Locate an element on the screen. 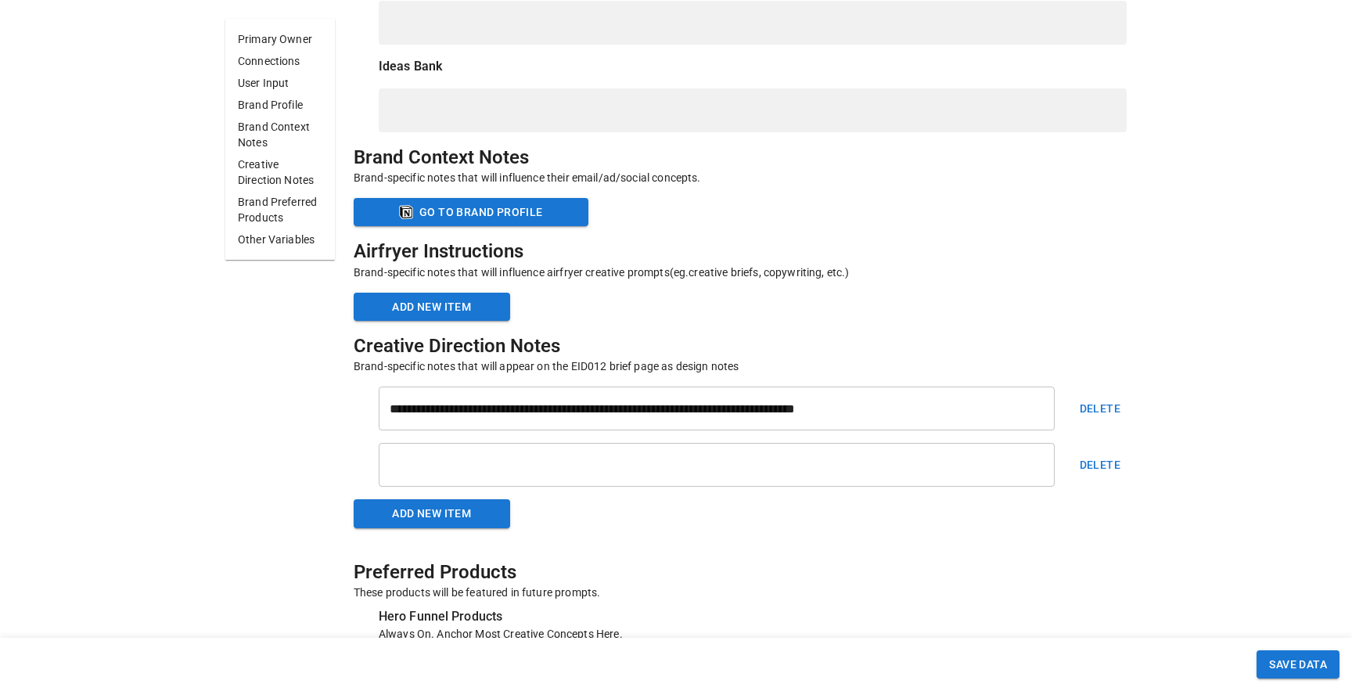 The width and height of the screenshot is (1352, 691). h5: Preferred Products is located at coordinates (740, 572).